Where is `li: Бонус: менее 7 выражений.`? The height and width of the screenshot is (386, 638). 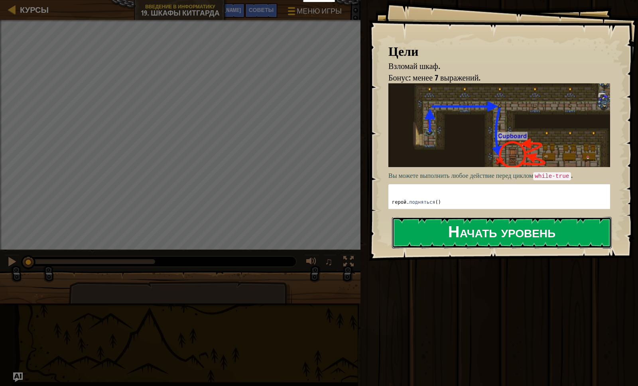 li: Бонус: менее 7 выражений. is located at coordinates (493, 78).